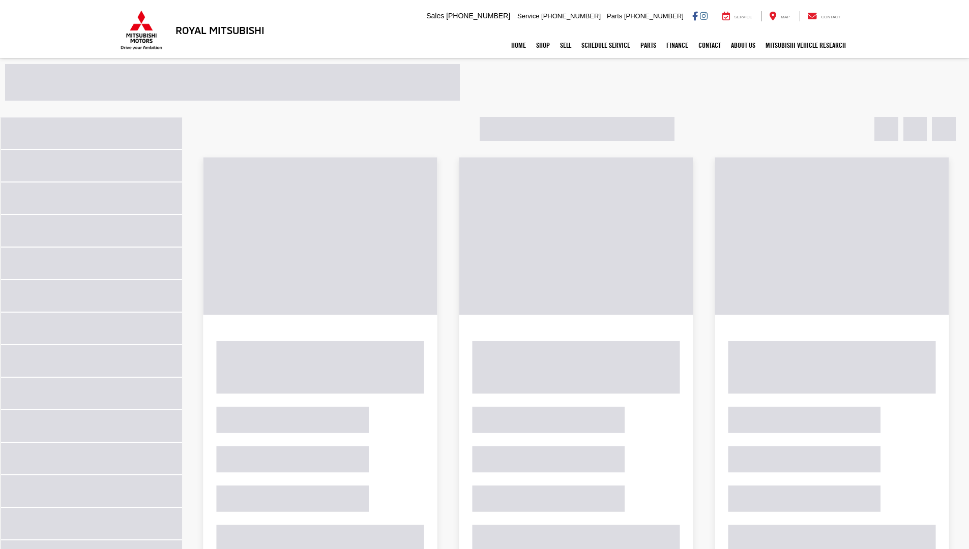  Describe the element at coordinates (703, 16) in the screenshot. I see `a: Instagram: Click to visit our Instagram page` at that location.